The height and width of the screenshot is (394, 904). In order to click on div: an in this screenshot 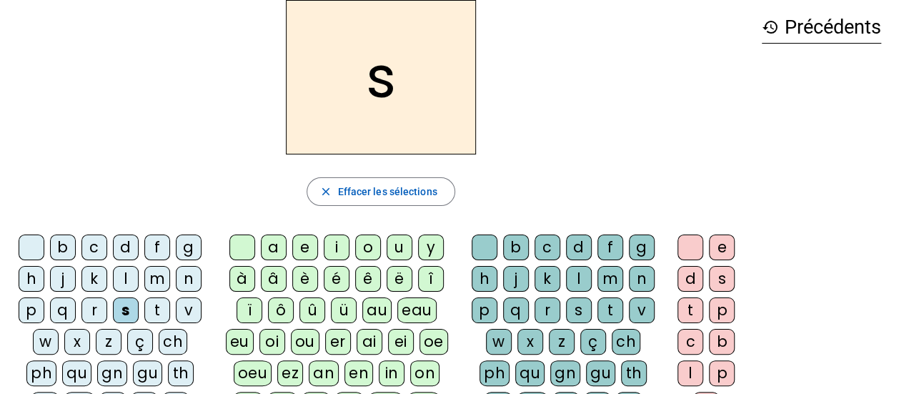, I will do `click(324, 373)`.